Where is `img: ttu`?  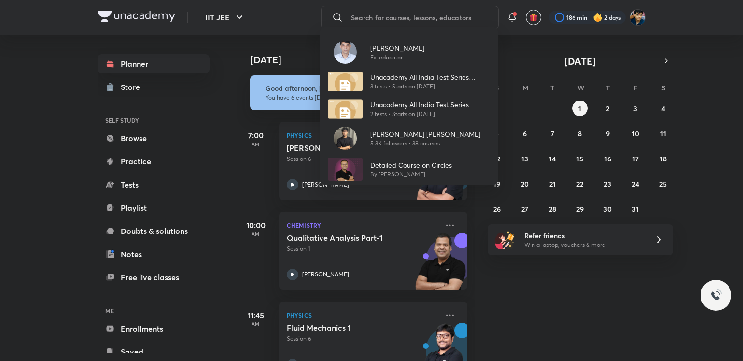 img: ttu is located at coordinates (716, 295).